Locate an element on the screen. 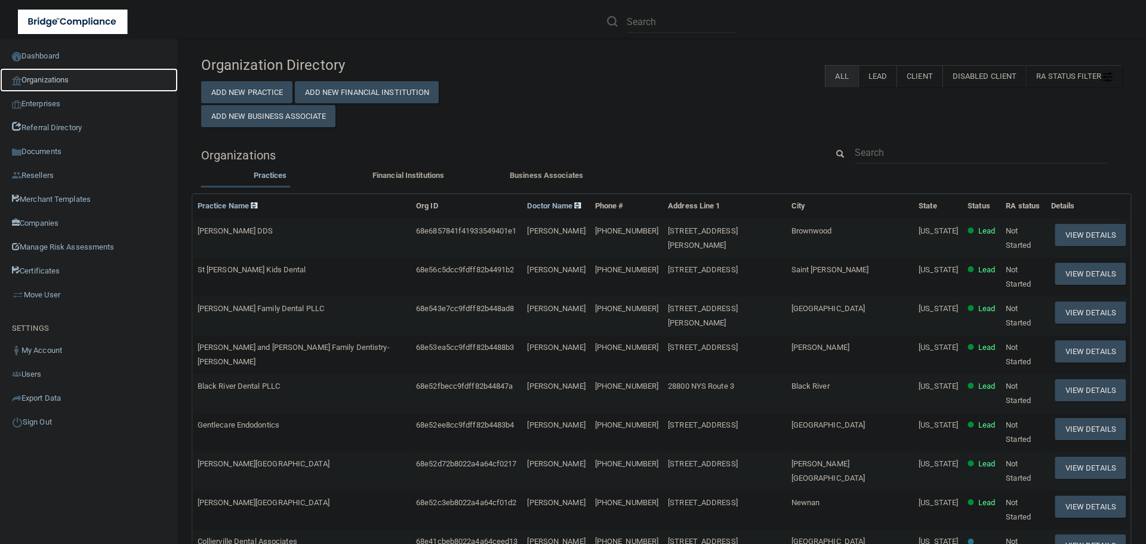 The height and width of the screenshot is (544, 1146). img: bridge_compliance_login_screen.278c3ca4.svg is located at coordinates (73, 21).